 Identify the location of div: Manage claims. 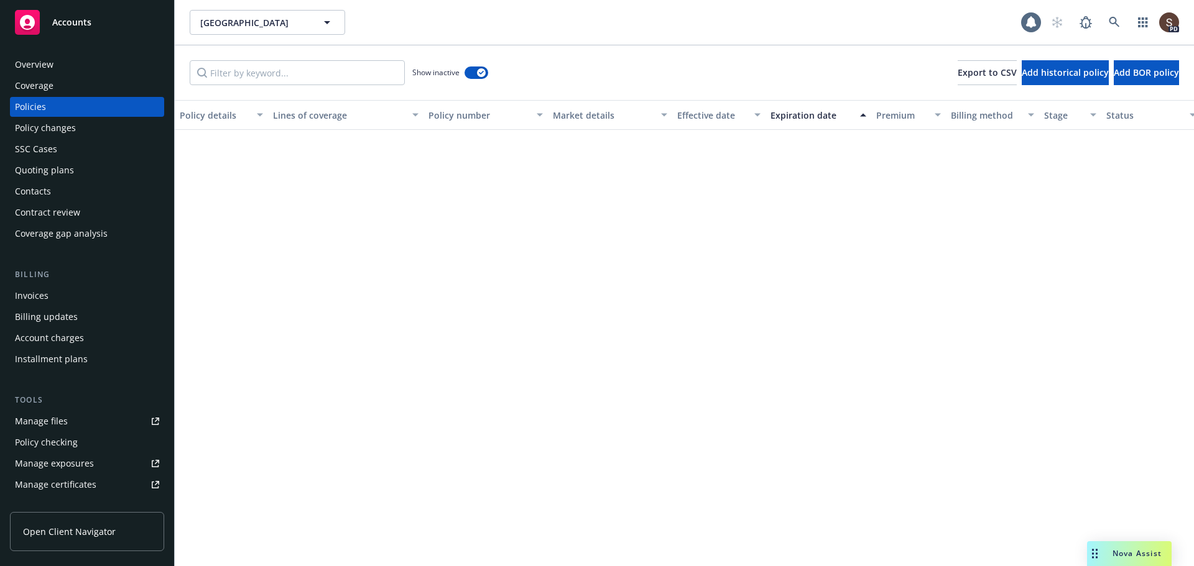
(46, 506).